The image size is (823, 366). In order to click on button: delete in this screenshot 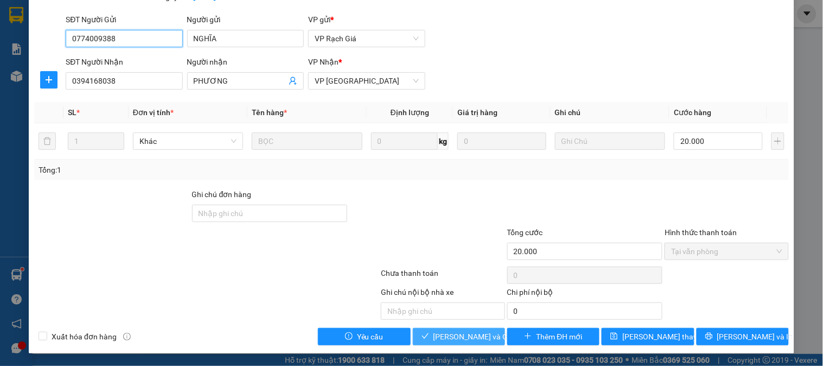, I will do `click(47, 141)`.